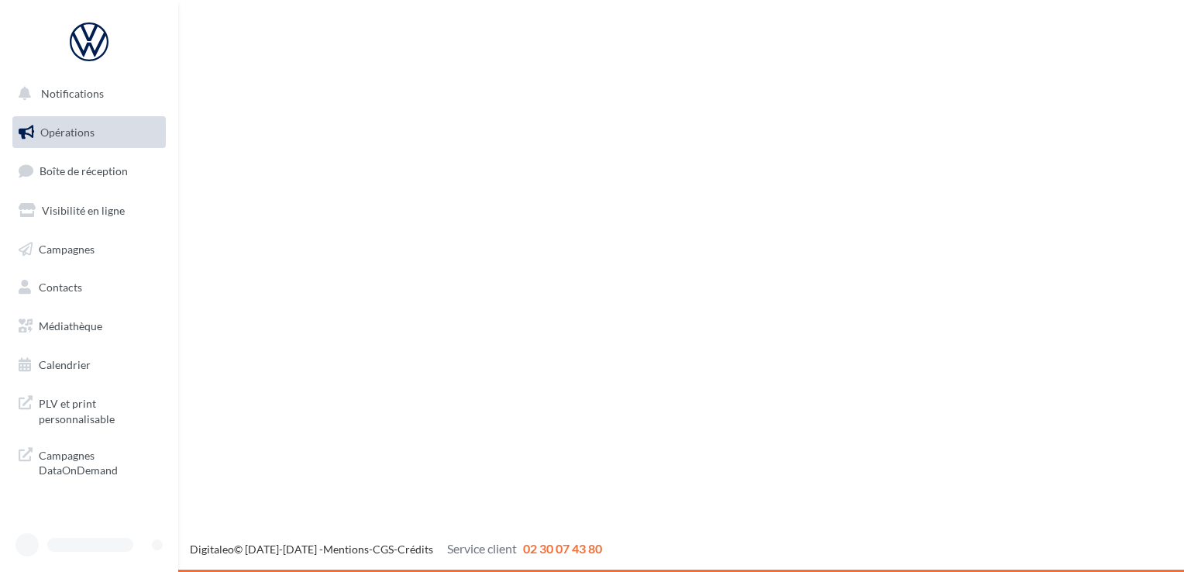 The width and height of the screenshot is (1184, 572). What do you see at coordinates (99, 461) in the screenshot?
I see `span: Campagnes DataOnDemand` at bounding box center [99, 461].